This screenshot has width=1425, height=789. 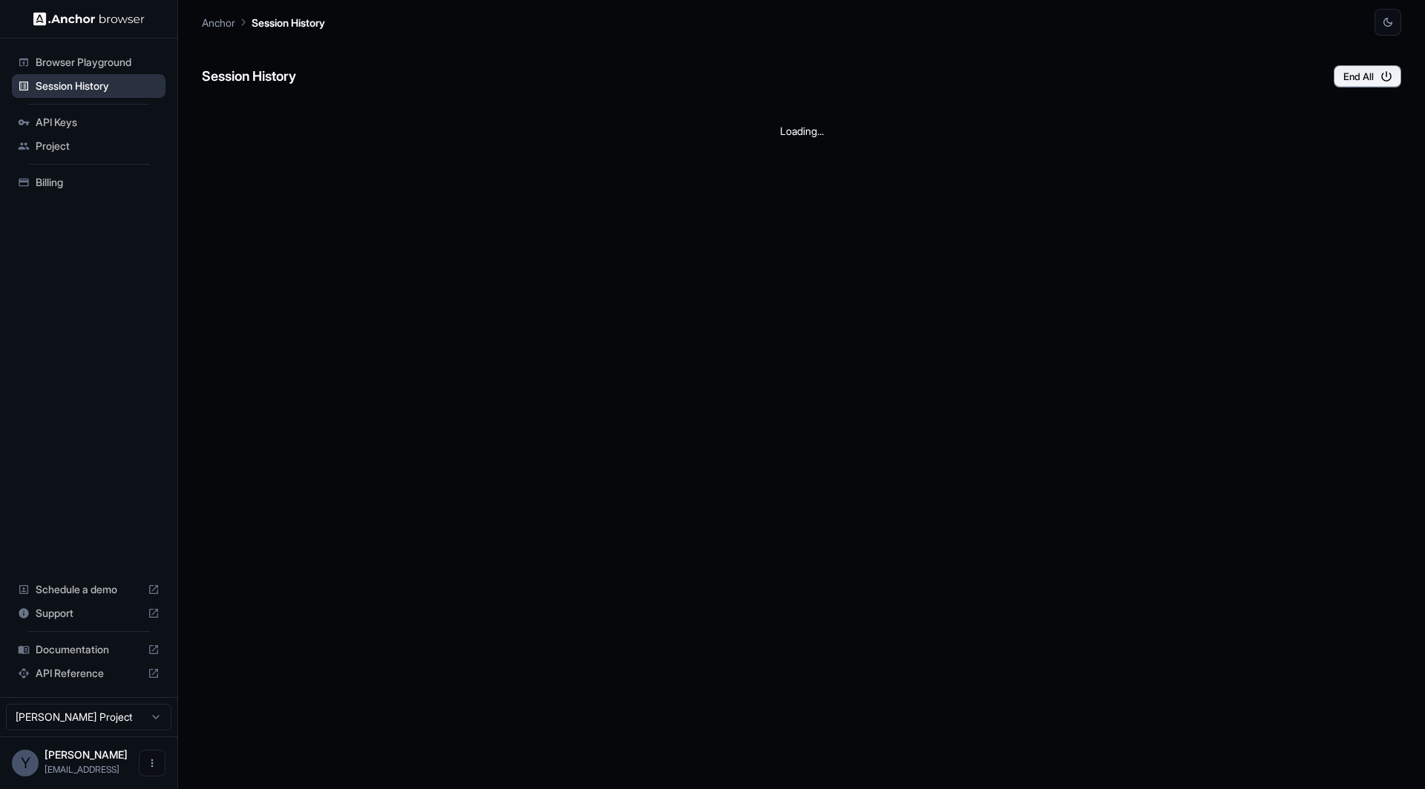 What do you see at coordinates (97, 86) in the screenshot?
I see `span: Session History` at bounding box center [97, 86].